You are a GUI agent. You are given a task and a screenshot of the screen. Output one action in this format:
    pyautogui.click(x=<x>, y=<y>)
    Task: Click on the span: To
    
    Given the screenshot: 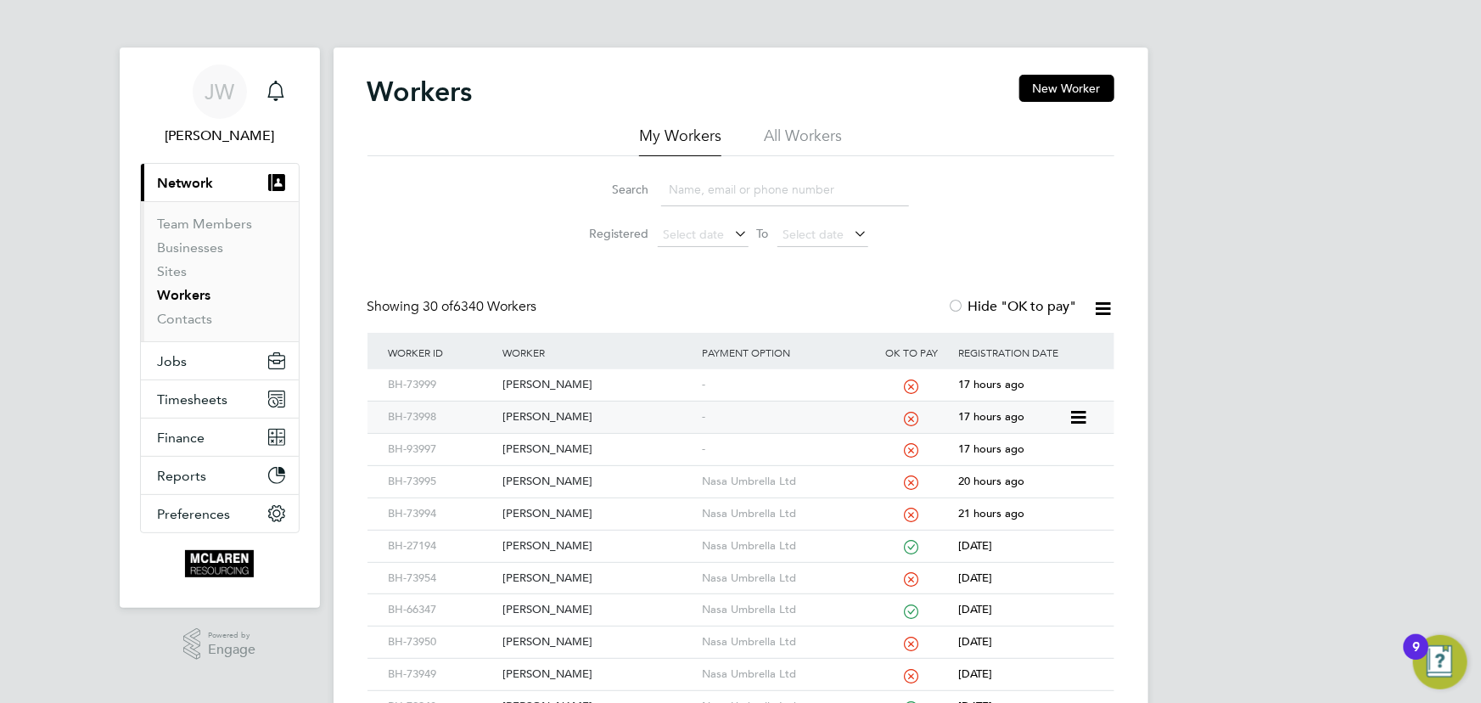 What is the action you would take?
    pyautogui.click(x=763, y=233)
    